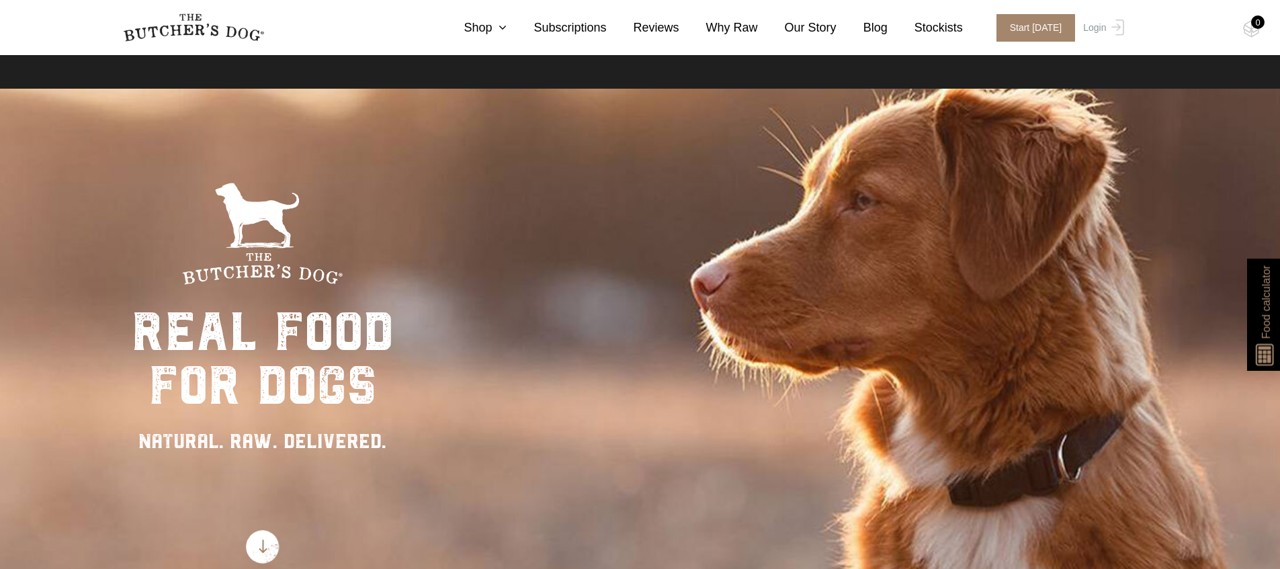  What do you see at coordinates (643, 28) in the screenshot?
I see `a: Reviews` at bounding box center [643, 28].